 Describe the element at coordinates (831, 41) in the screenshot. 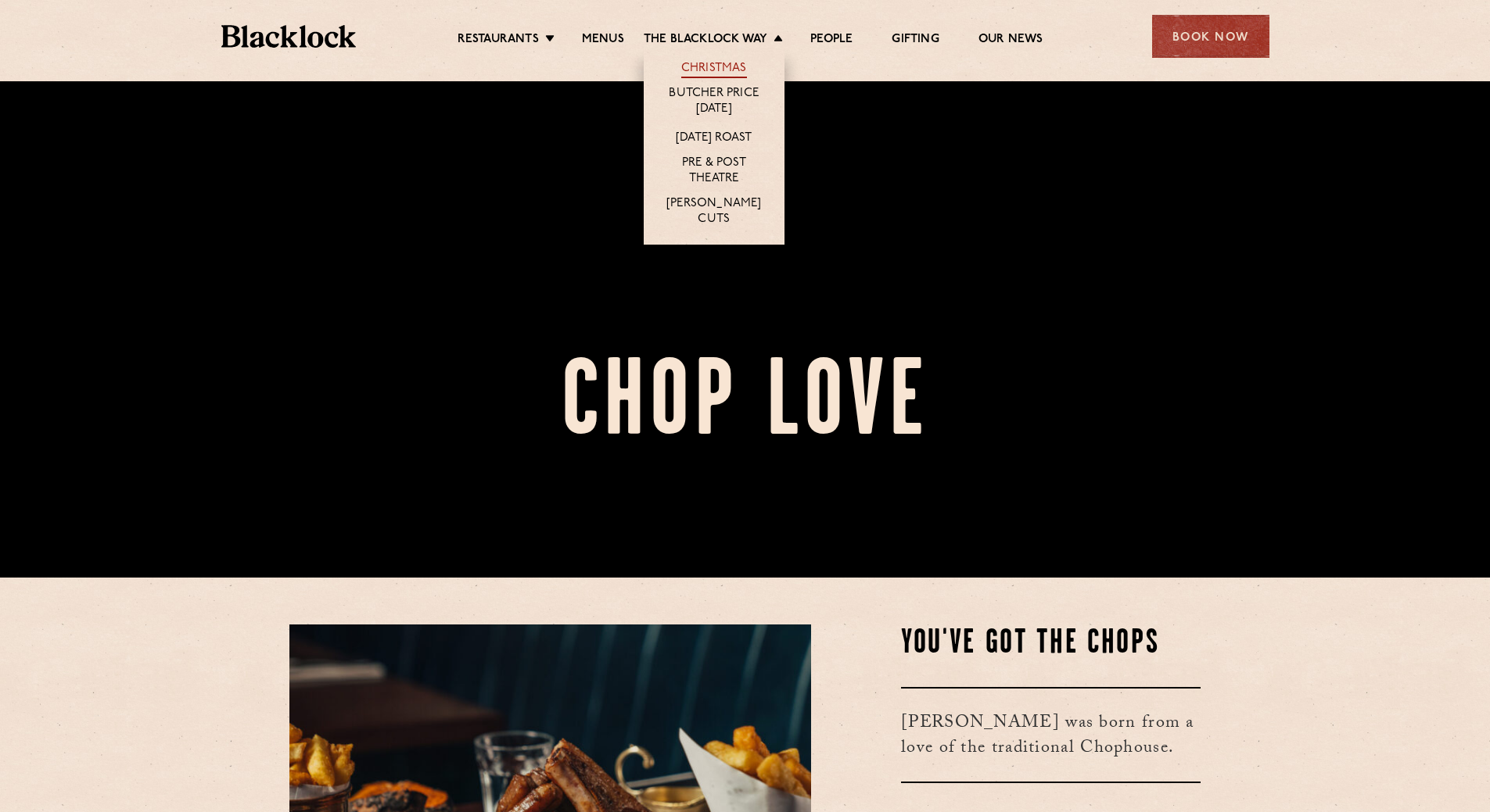

I see `a: People` at that location.